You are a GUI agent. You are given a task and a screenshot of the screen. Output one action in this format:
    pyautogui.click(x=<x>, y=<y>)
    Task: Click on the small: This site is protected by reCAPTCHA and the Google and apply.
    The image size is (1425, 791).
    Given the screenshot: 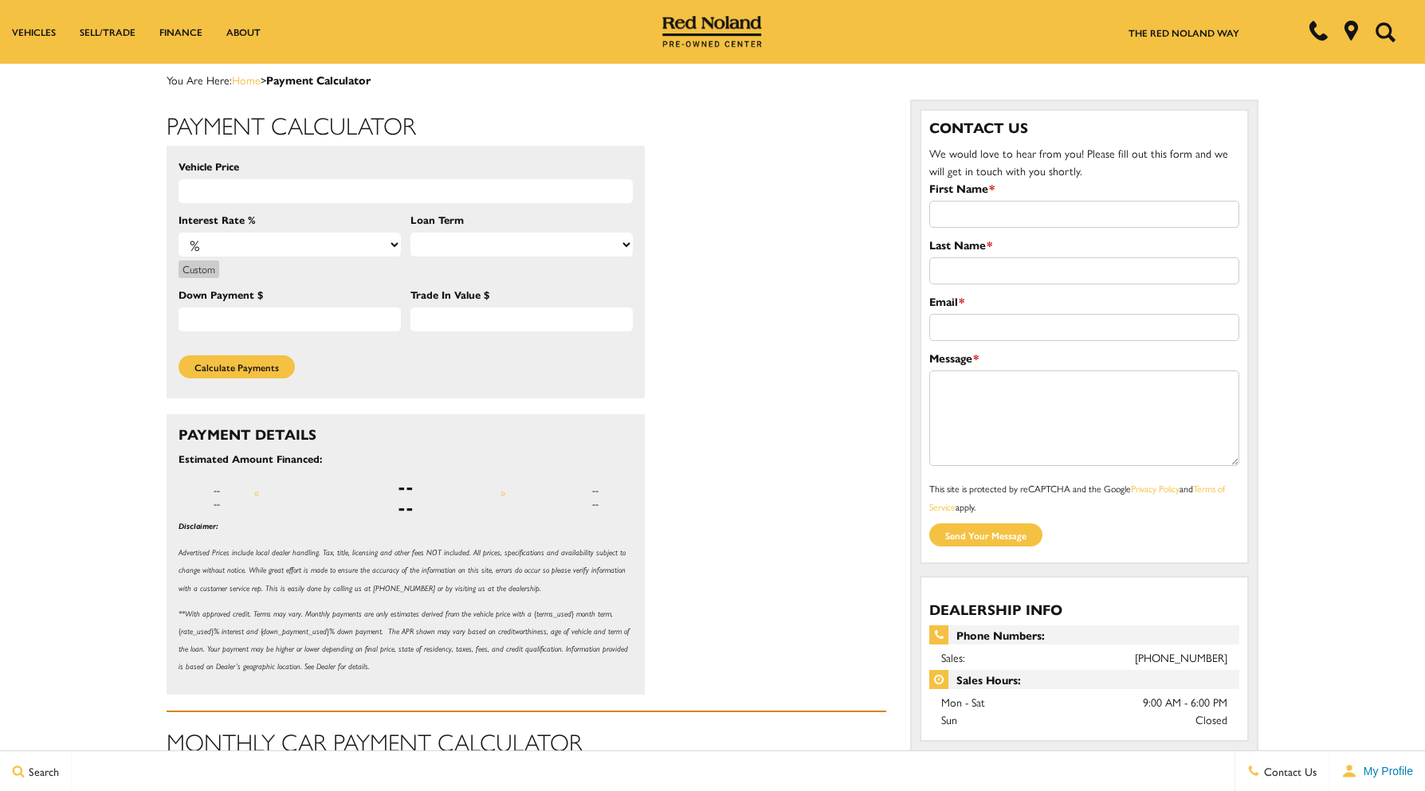 What is the action you would take?
    pyautogui.click(x=1077, y=497)
    